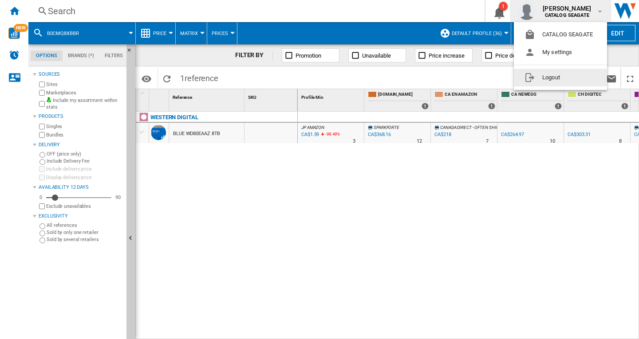 The width and height of the screenshot is (639, 339). What do you see at coordinates (560, 78) in the screenshot?
I see `md-menu-item: Logout` at bounding box center [560, 78].